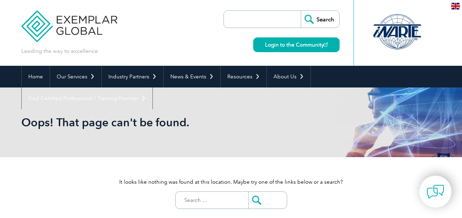  What do you see at coordinates (87, 98) in the screenshot?
I see `a: Find Certified Professional / Training Provider` at bounding box center [87, 98].